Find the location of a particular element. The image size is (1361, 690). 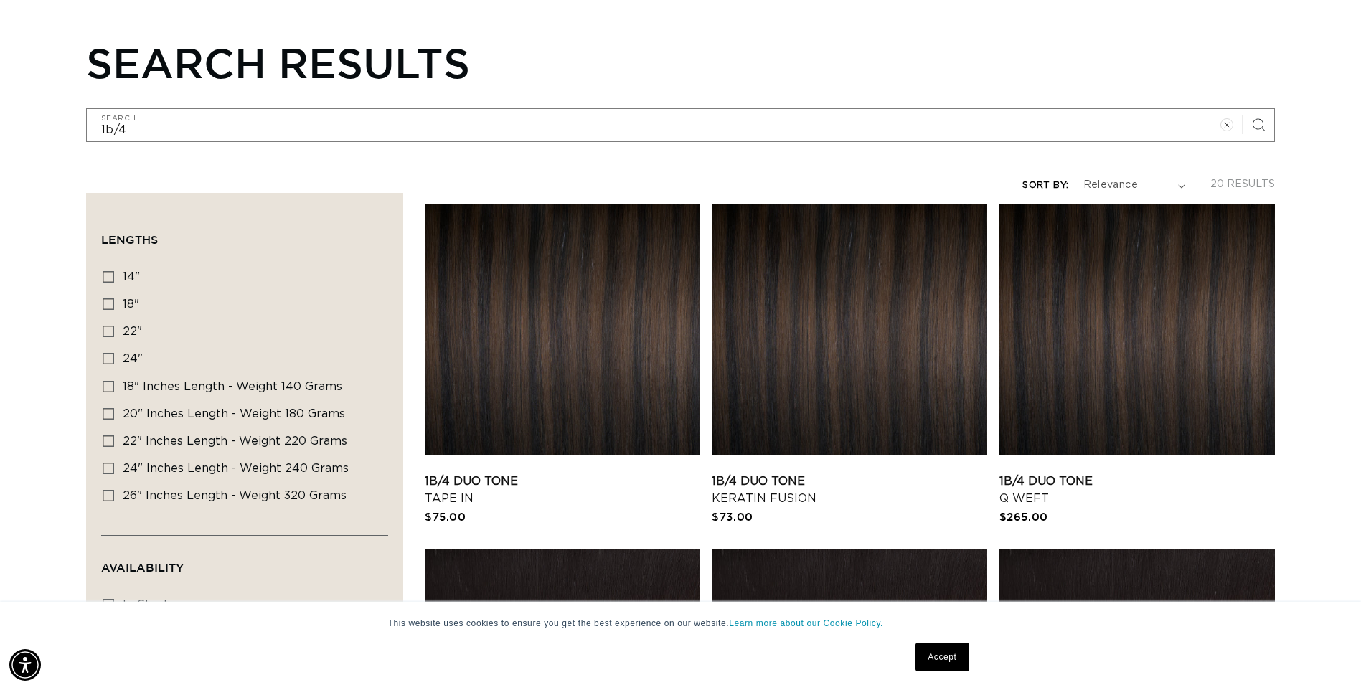

summary: Availability (0 selected) is located at coordinates (245, 562).